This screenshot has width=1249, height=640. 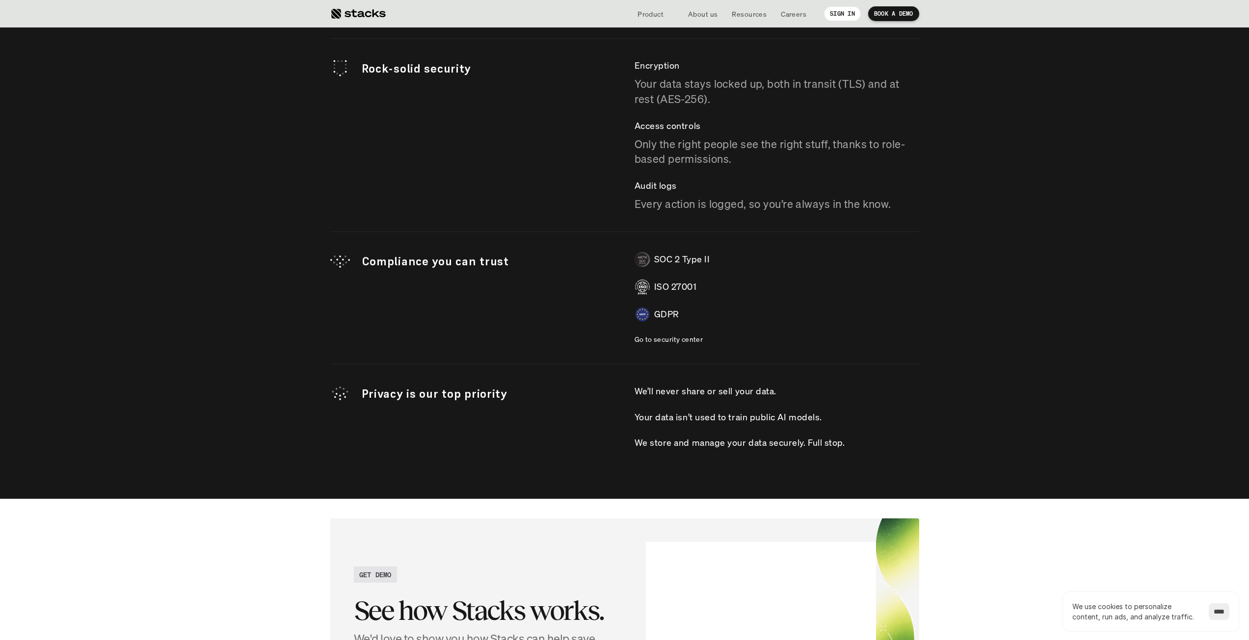 What do you see at coordinates (749, 14) in the screenshot?
I see `p: Resources` at bounding box center [749, 14].